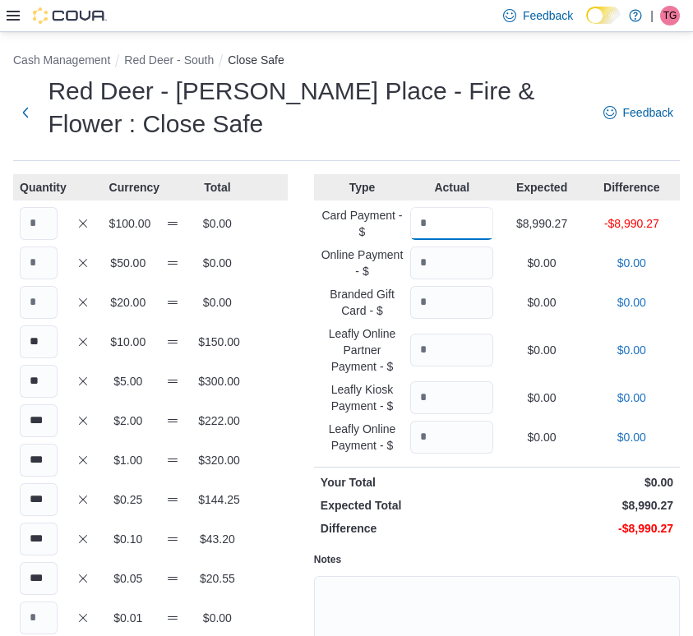 Image resolution: width=693 pixels, height=636 pixels. What do you see at coordinates (362, 224) in the screenshot?
I see `p: Card Payment - $` at bounding box center [362, 224].